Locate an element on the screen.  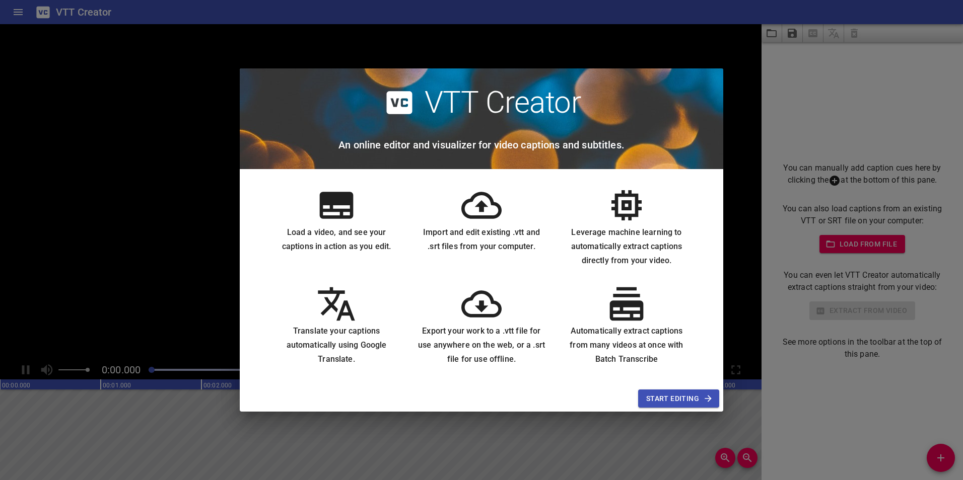
h6: Automatically extract captions from many videos at once with Batch Transcribe is located at coordinates (626, 345).